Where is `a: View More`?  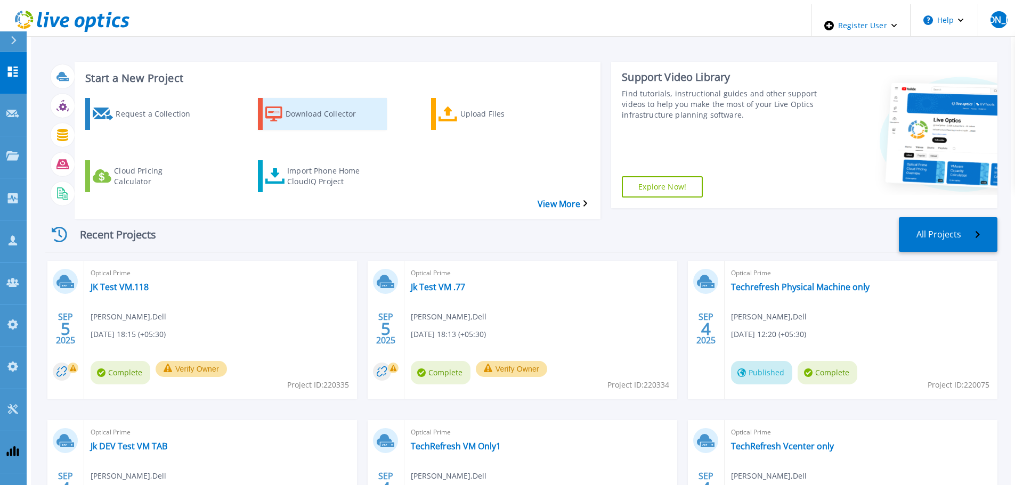
a: View More is located at coordinates (562, 204).